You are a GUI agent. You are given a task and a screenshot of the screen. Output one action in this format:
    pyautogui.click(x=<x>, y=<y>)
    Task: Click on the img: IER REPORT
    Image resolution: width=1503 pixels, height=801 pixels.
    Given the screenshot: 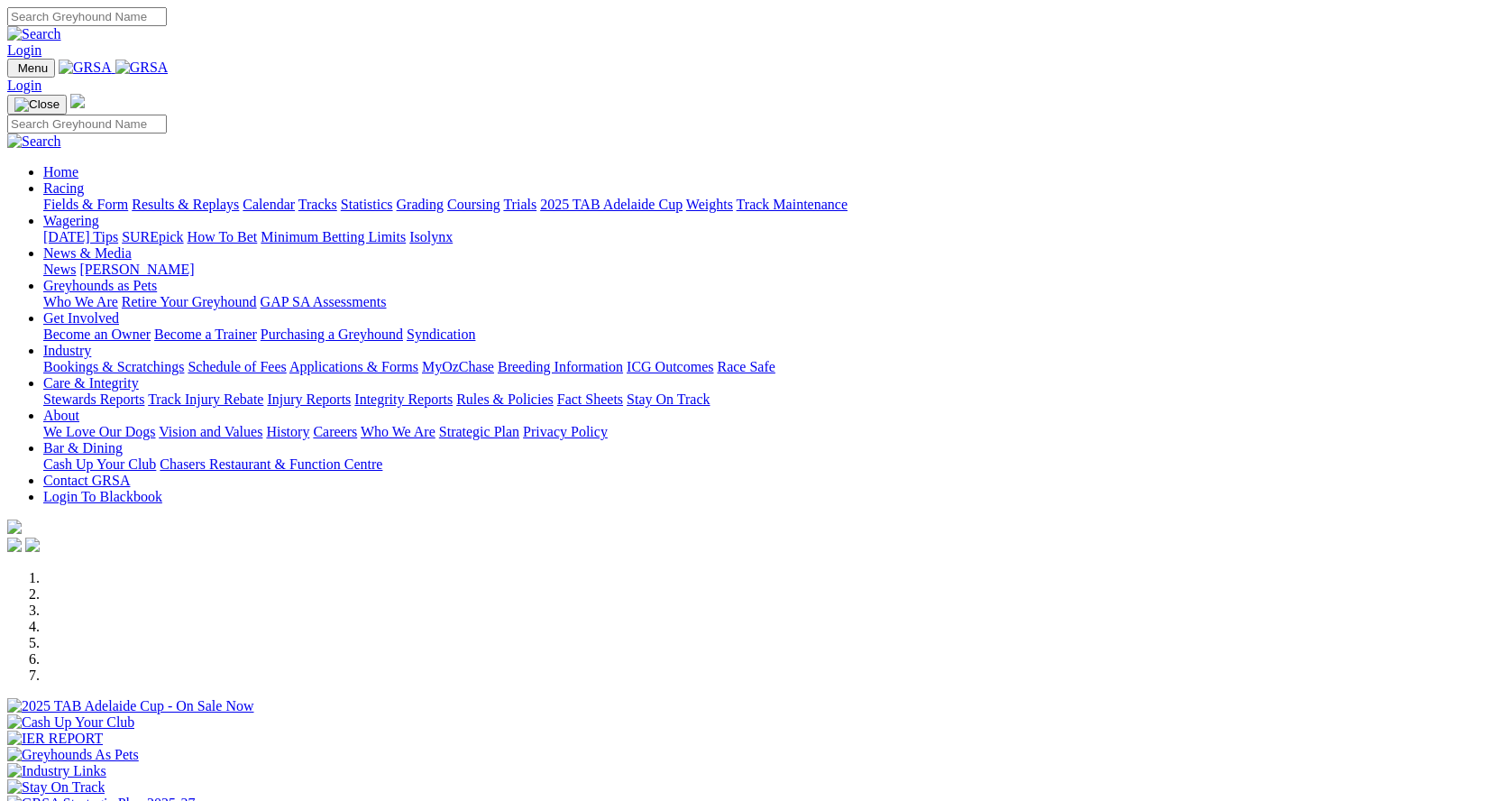 What is the action you would take?
    pyautogui.click(x=55, y=738)
    